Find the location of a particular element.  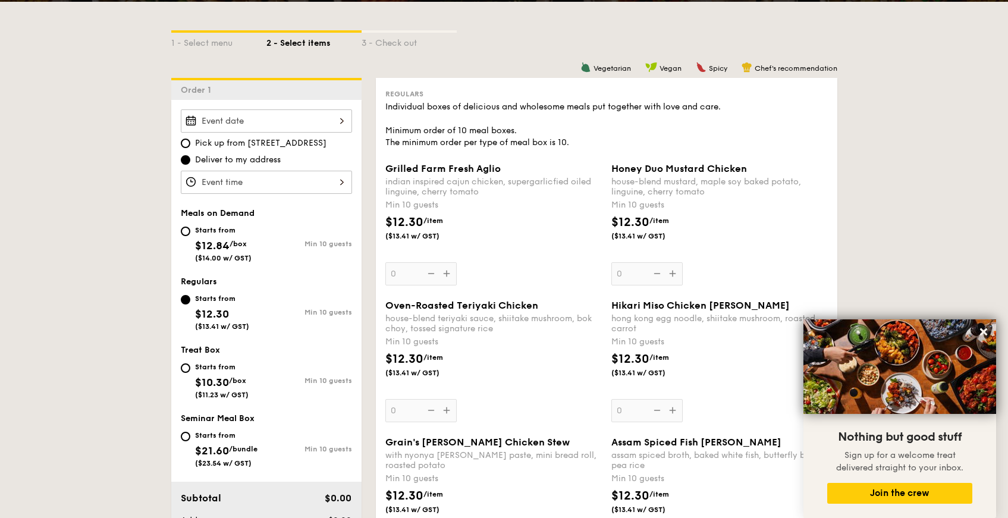

input: Starts from$12.84/box($14.00 w/ GST)Min 10 guests is located at coordinates (186, 231).